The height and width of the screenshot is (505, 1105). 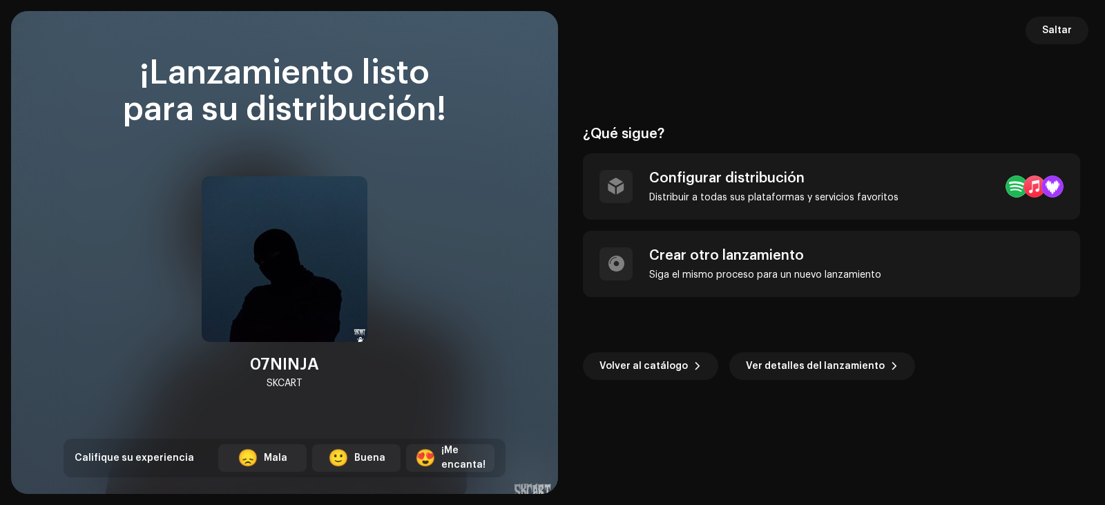 I want to click on div: ¿Qué sigue?, so click(x=831, y=134).